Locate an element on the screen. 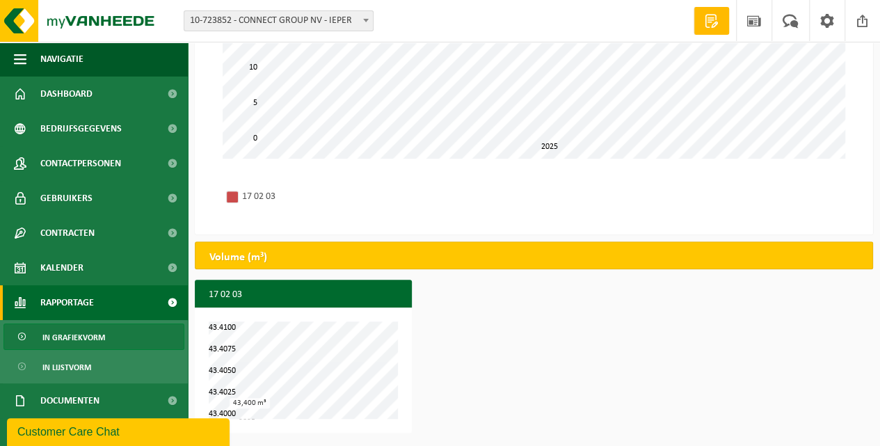 The image size is (880, 446). a: In grafiekvorm is located at coordinates (94, 337).